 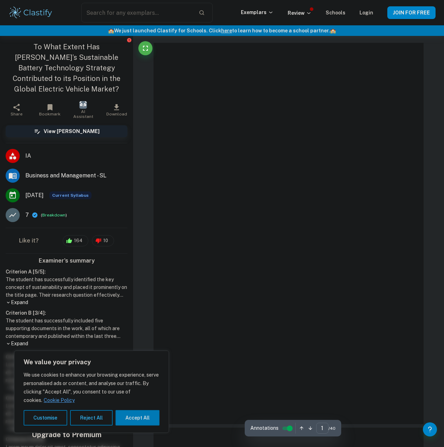 What do you see at coordinates (29, 241) in the screenshot?
I see `h6: Like it?` at bounding box center [29, 241].